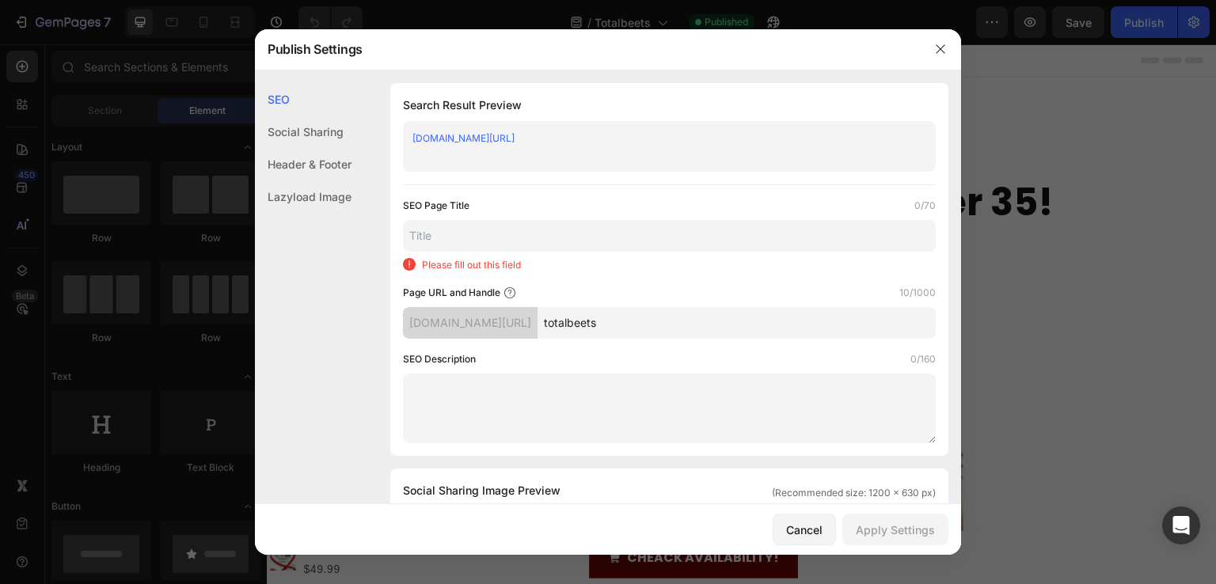 The image size is (1216, 584). I want to click on strong: Your Circulation Is Declining After 35!, so click(474, 133).